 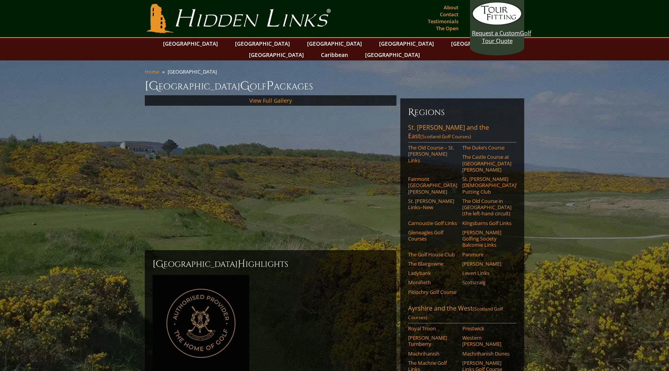 I want to click on h6: Regions, so click(x=463, y=112).